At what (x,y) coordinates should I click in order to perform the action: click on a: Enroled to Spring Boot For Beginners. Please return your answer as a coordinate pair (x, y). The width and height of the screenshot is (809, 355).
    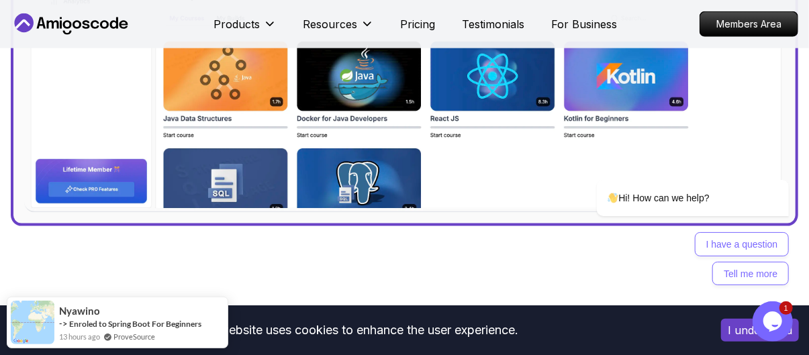
    Looking at the image, I should click on (135, 324).